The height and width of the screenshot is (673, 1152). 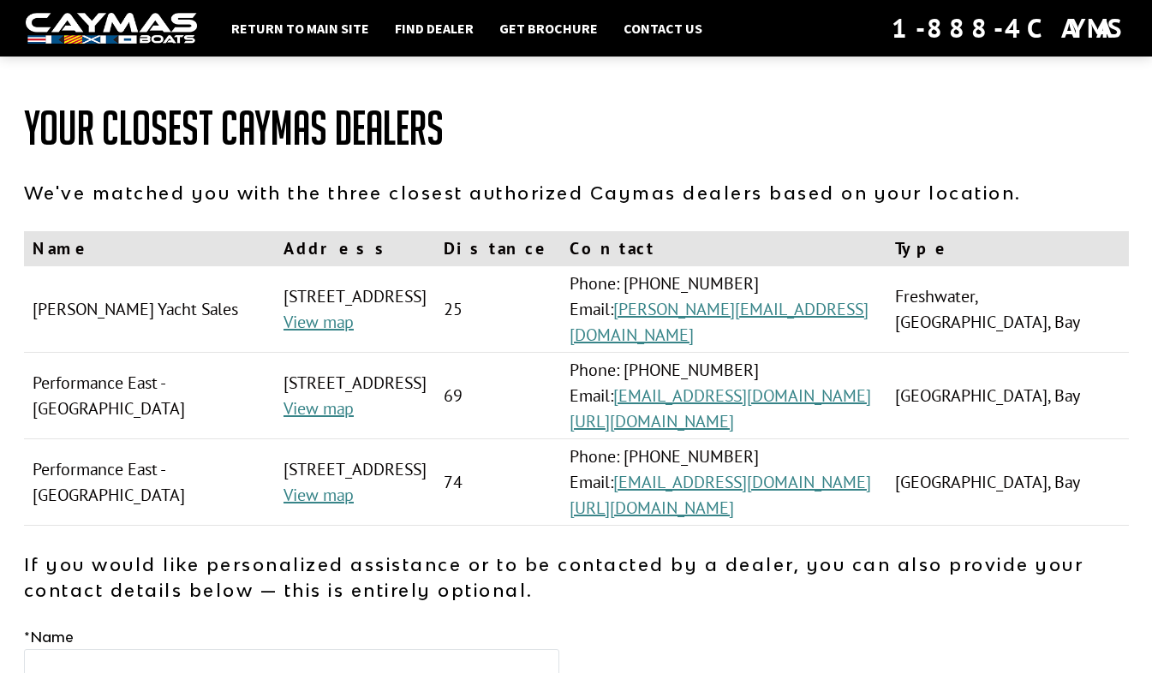 What do you see at coordinates (497, 482) in the screenshot?
I see `td: 74` at bounding box center [497, 482].